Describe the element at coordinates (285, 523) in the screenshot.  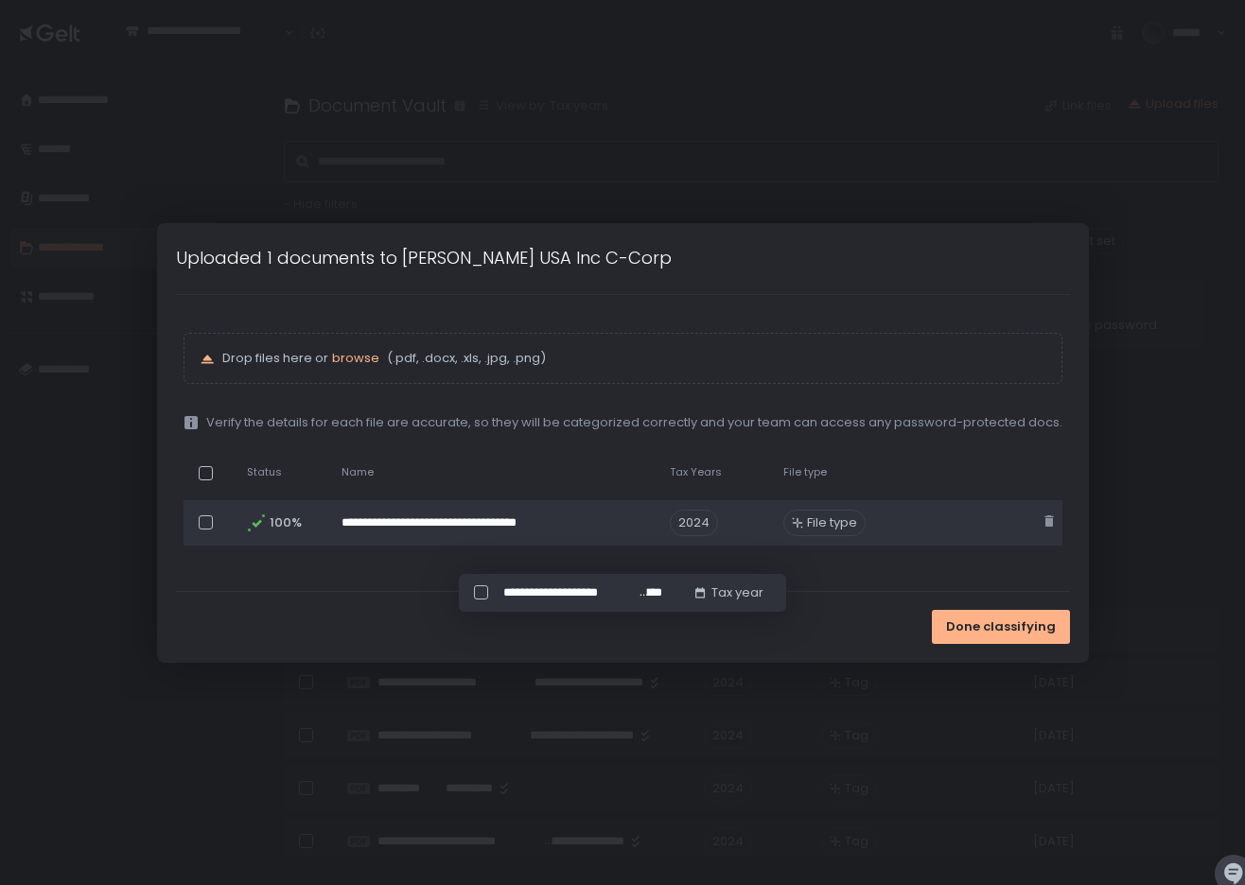
I see `span: 100%` at that location.